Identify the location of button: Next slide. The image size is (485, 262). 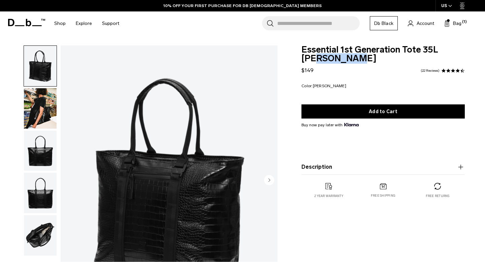
(269, 181).